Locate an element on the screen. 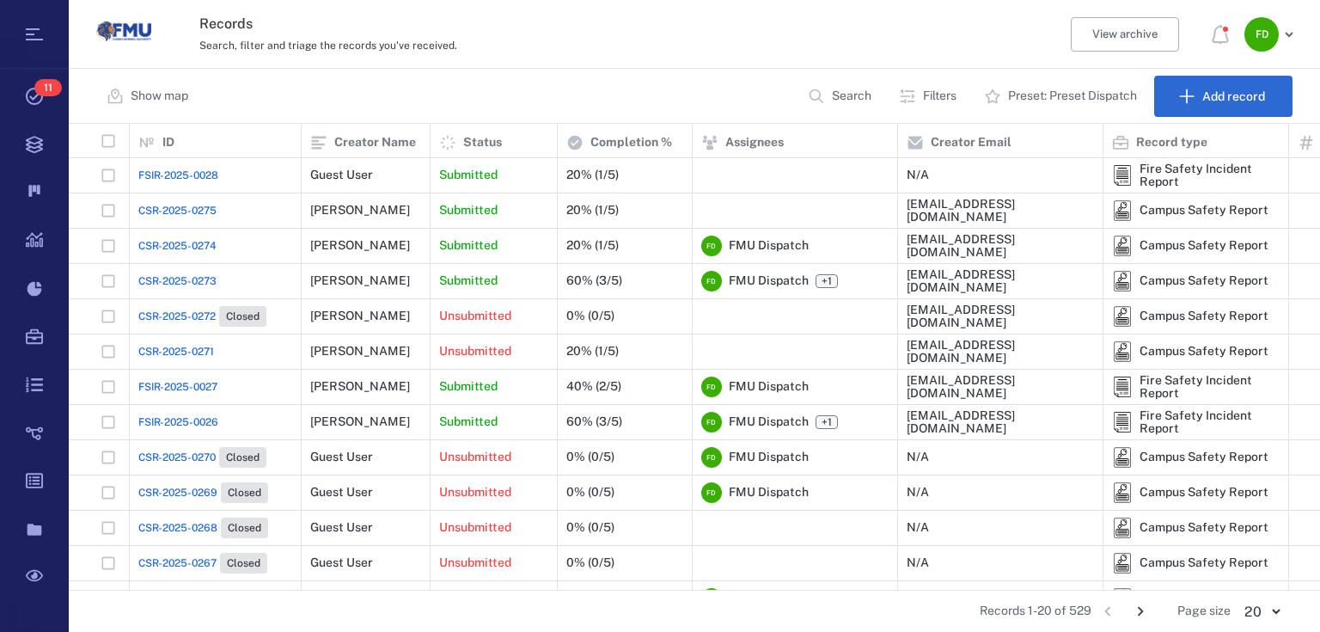  span: FSIR-2025-0027 is located at coordinates (178, 387).